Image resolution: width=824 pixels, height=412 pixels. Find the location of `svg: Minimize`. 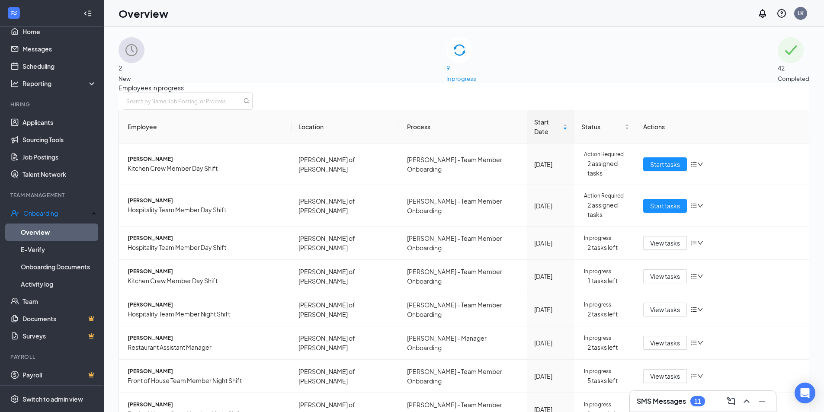

svg: Minimize is located at coordinates (762, 402).